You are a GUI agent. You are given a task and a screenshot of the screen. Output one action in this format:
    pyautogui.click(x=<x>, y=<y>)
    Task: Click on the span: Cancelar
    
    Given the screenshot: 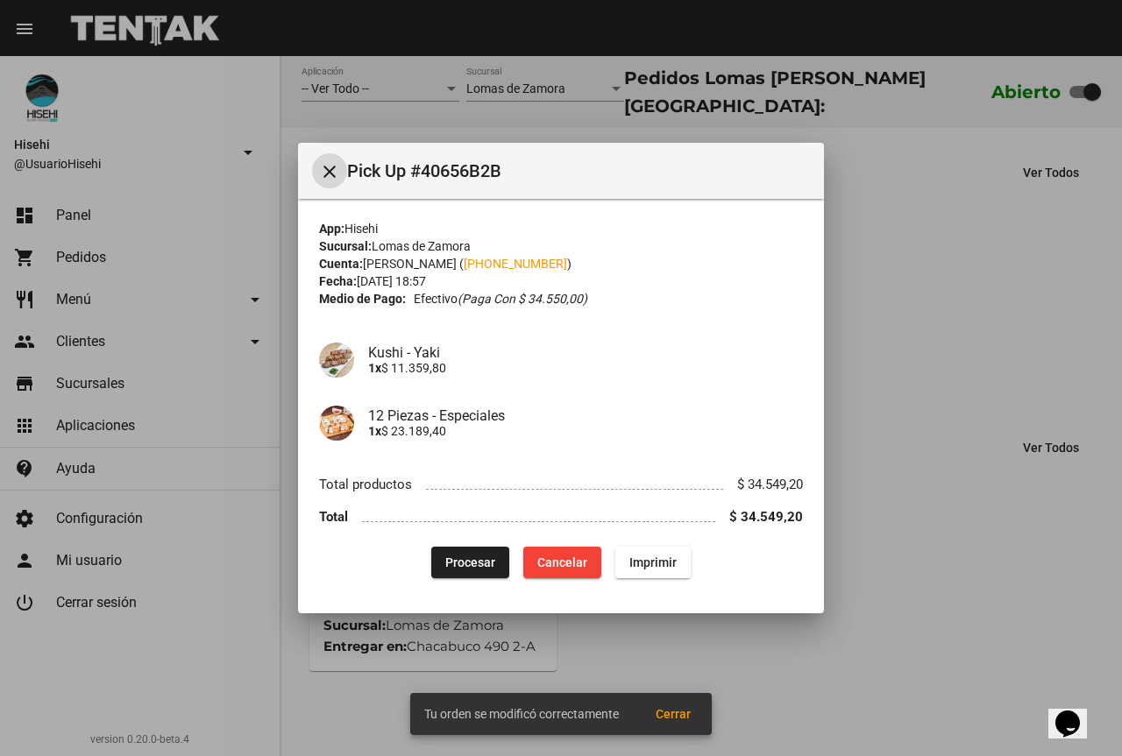 What is the action you would take?
    pyautogui.click(x=562, y=563)
    